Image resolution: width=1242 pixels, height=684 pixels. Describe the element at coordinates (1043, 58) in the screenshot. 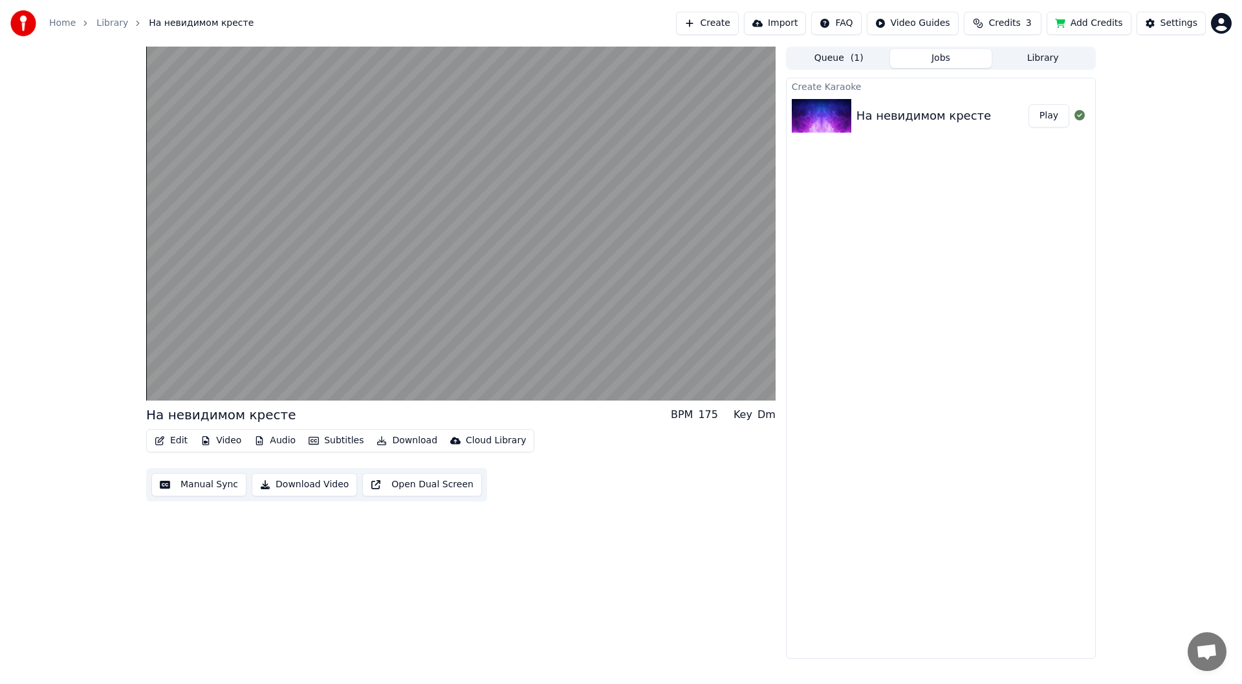

I see `button: Library` at that location.